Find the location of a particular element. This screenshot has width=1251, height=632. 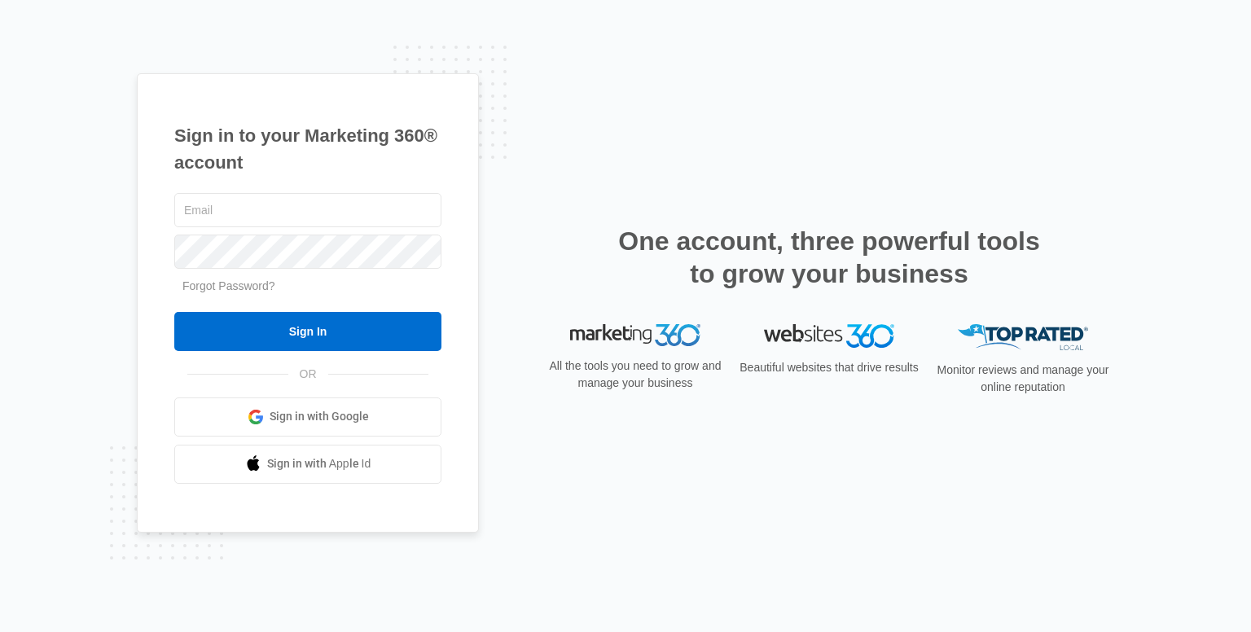

span: Sign in with Apple Id is located at coordinates (319, 463).